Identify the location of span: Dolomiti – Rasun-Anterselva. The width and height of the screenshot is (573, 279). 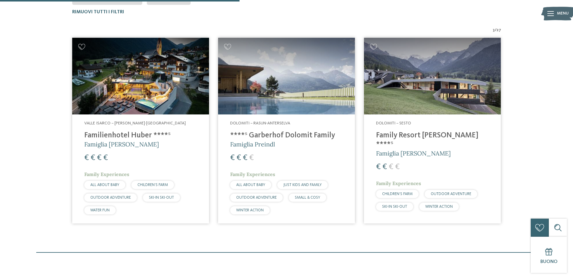
(260, 123).